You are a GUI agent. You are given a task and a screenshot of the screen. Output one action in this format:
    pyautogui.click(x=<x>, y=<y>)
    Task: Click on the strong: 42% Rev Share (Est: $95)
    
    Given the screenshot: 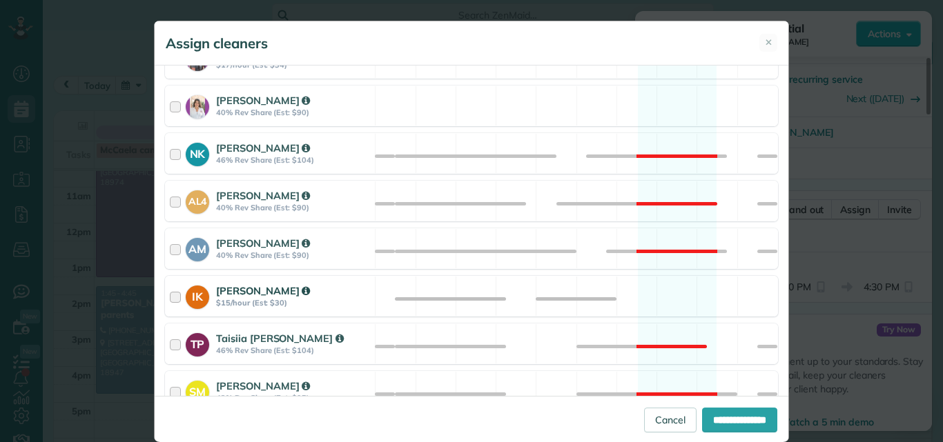 What is the action you would take?
    pyautogui.click(x=293, y=398)
    